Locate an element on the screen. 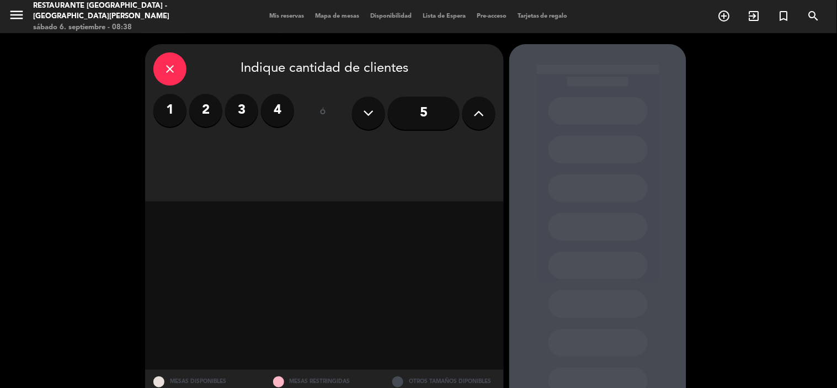 The image size is (837, 388). span: Mapa de mesas is located at coordinates (337, 16).